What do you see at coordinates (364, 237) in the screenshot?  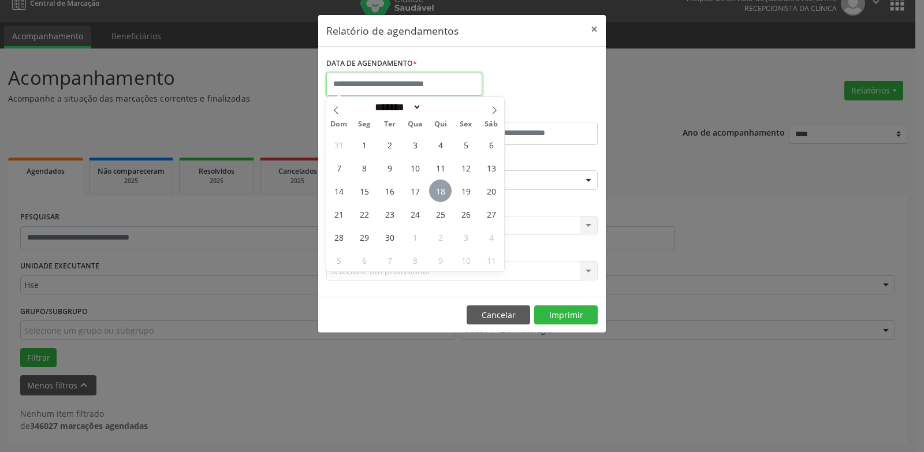 I see `span: Setembro 29, 2025` at bounding box center [364, 237].